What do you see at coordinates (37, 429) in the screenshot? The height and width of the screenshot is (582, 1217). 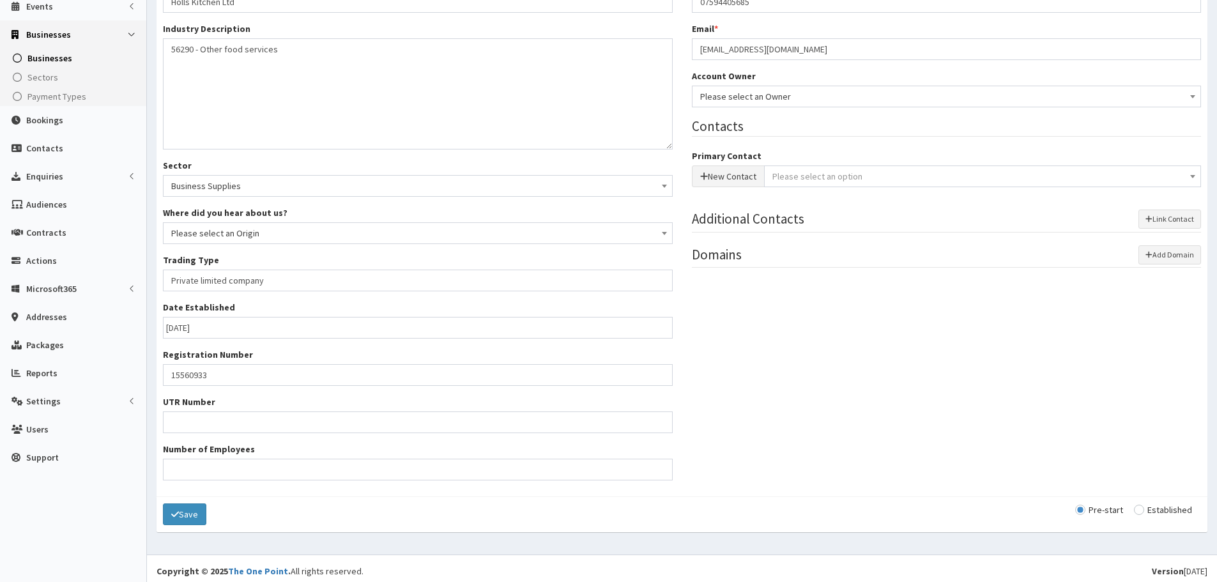 I see `span: Users` at bounding box center [37, 429].